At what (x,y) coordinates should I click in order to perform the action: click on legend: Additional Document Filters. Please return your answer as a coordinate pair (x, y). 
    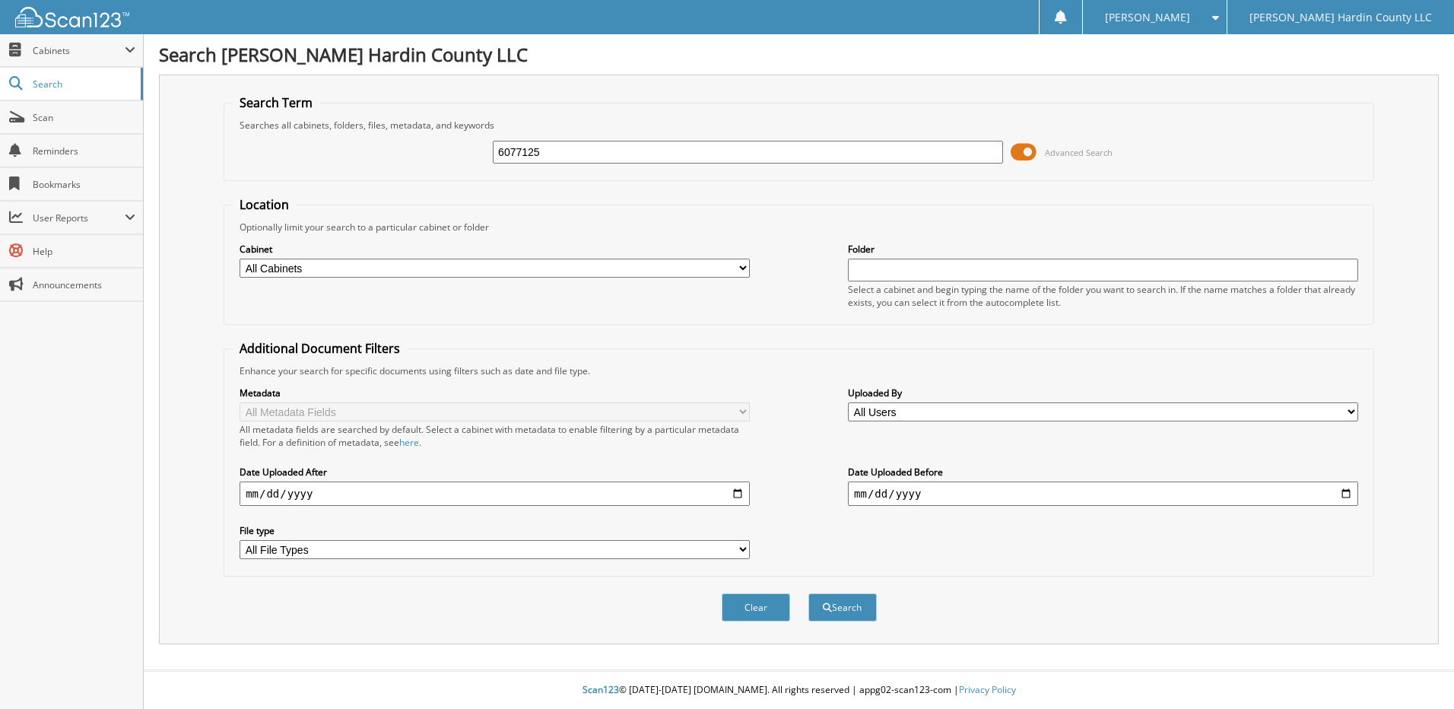
    Looking at the image, I should click on (320, 348).